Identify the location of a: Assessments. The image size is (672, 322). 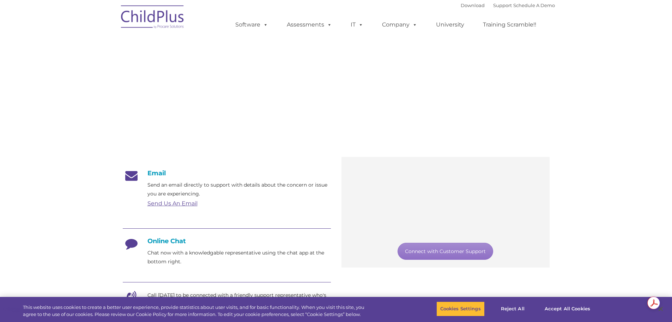
(310, 25).